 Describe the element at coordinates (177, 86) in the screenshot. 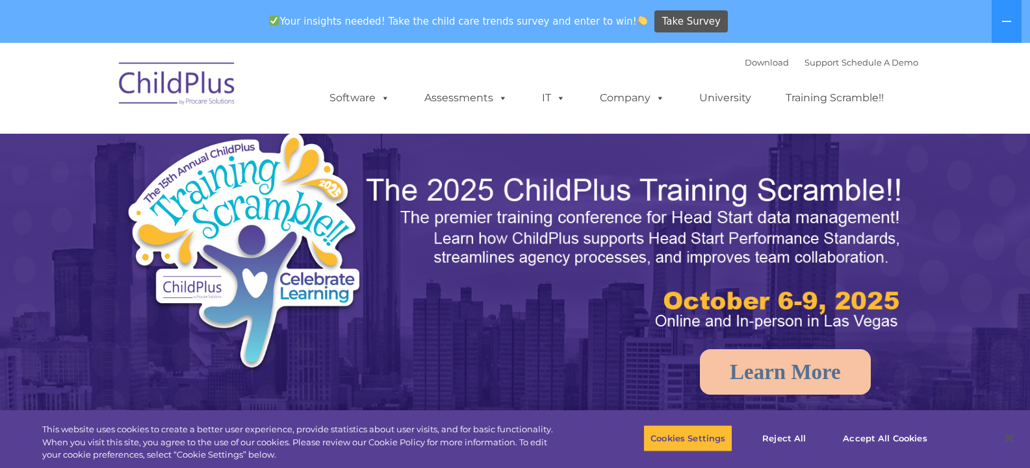

I see `img: ChildPlus by Procare Solutions` at that location.